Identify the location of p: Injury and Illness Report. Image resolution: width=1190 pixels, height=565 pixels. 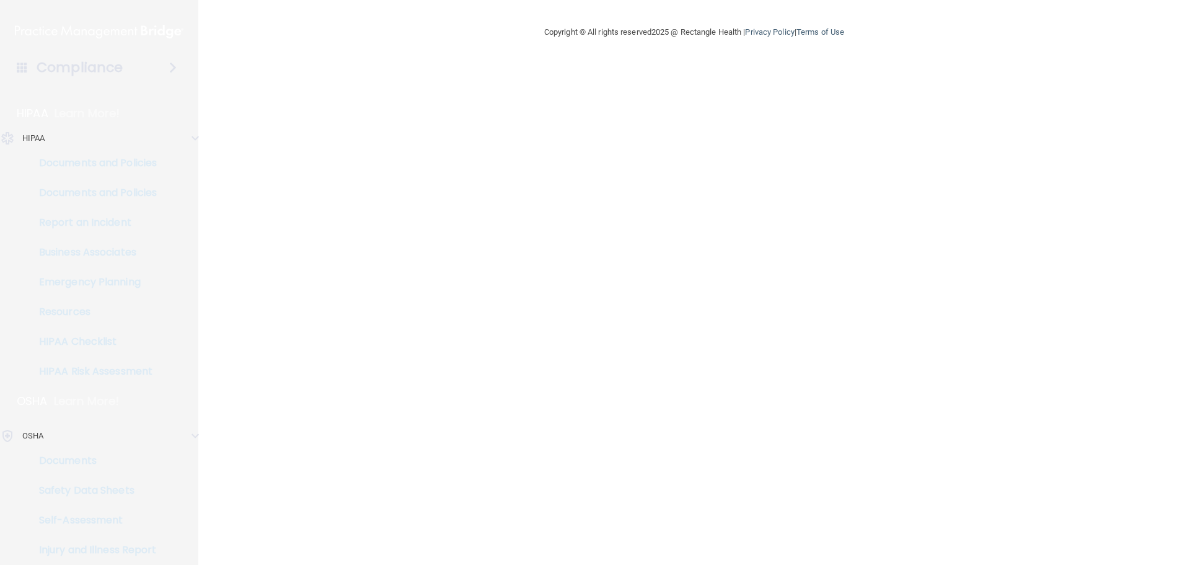
(92, 550).